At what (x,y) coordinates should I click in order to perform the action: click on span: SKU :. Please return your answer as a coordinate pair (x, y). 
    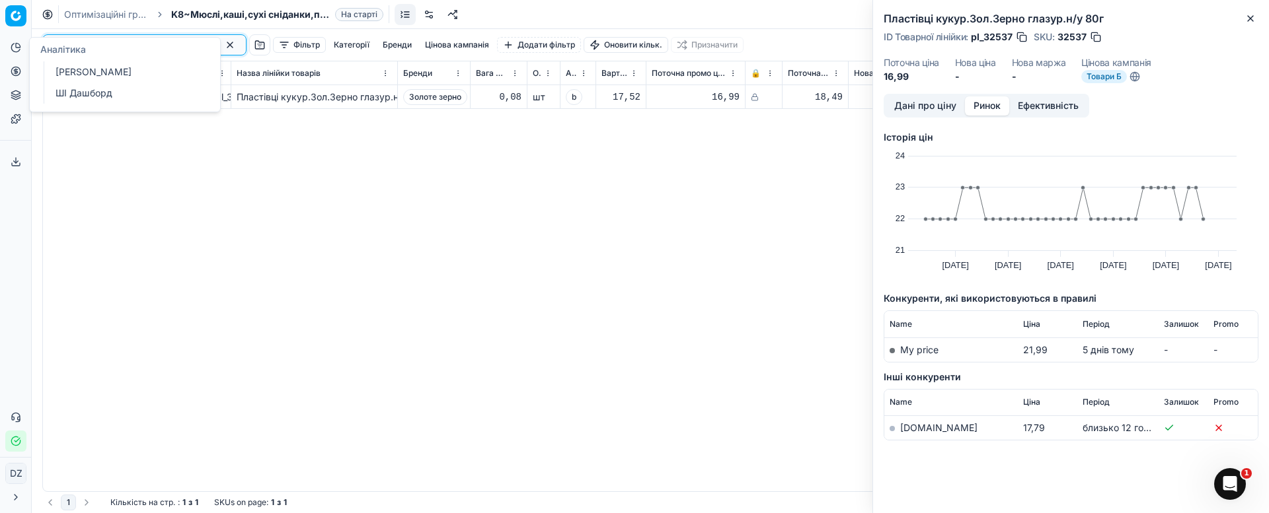
    Looking at the image, I should click on (1044, 37).